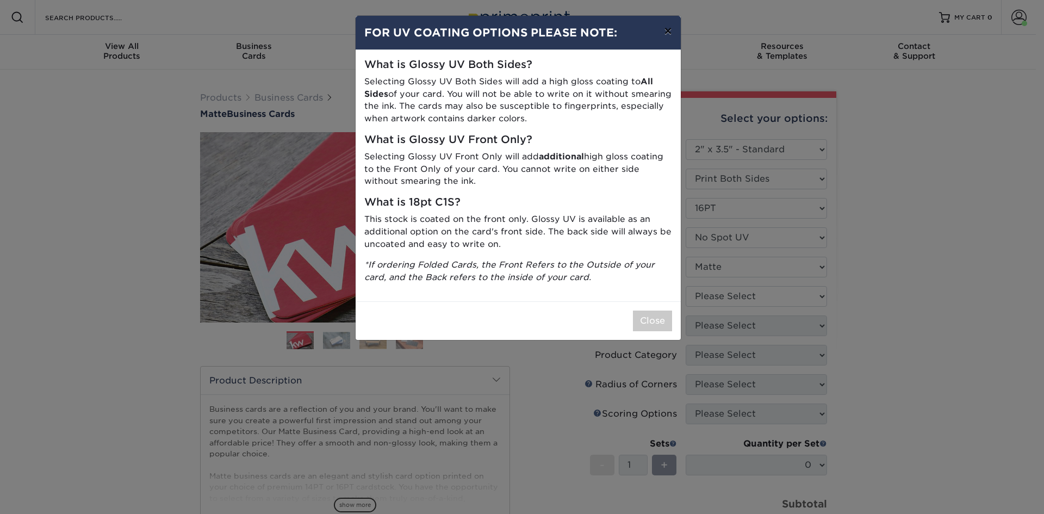  Describe the element at coordinates (653, 321) in the screenshot. I see `button: Close` at that location.